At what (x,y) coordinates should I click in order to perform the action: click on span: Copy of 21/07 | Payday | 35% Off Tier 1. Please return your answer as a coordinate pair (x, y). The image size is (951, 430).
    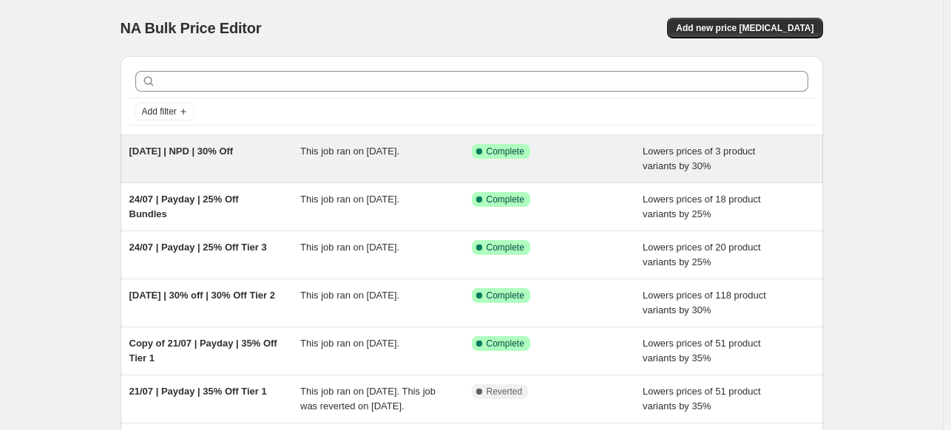
    Looking at the image, I should click on (203, 351).